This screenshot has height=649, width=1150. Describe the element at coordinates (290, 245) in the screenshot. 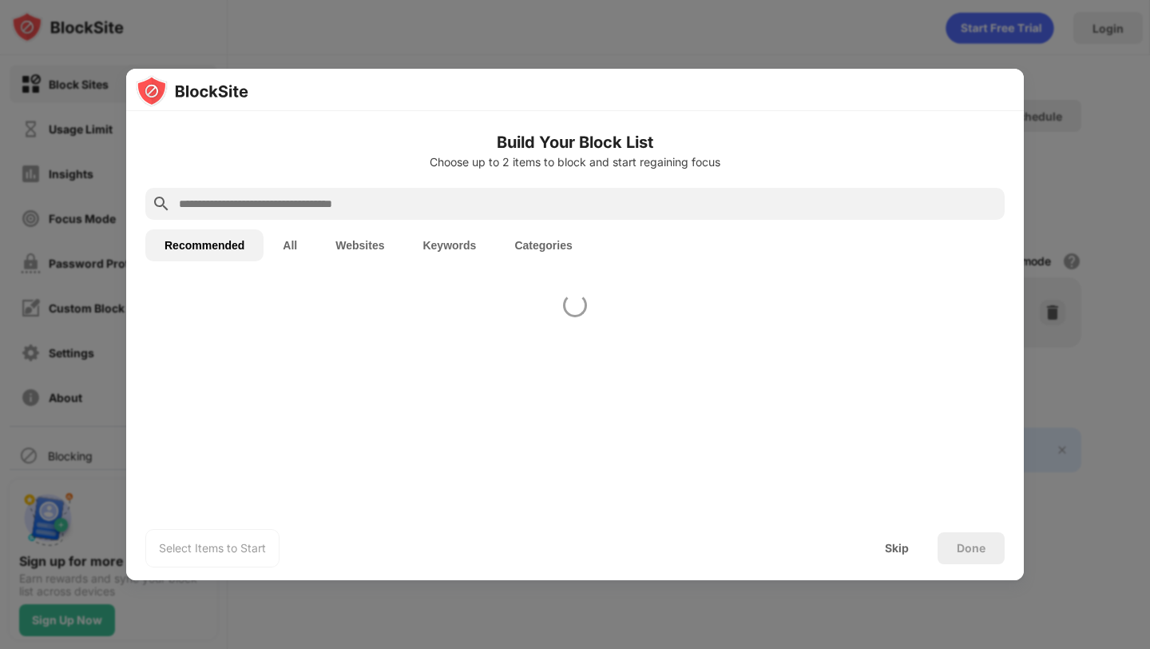

I see `button: All` at that location.